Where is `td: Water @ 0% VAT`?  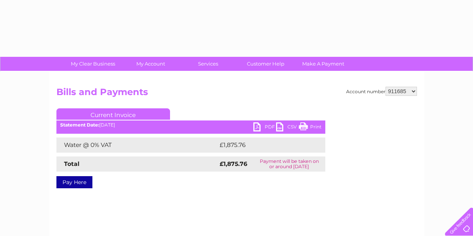 td: Water @ 0% VAT is located at coordinates (137, 145).